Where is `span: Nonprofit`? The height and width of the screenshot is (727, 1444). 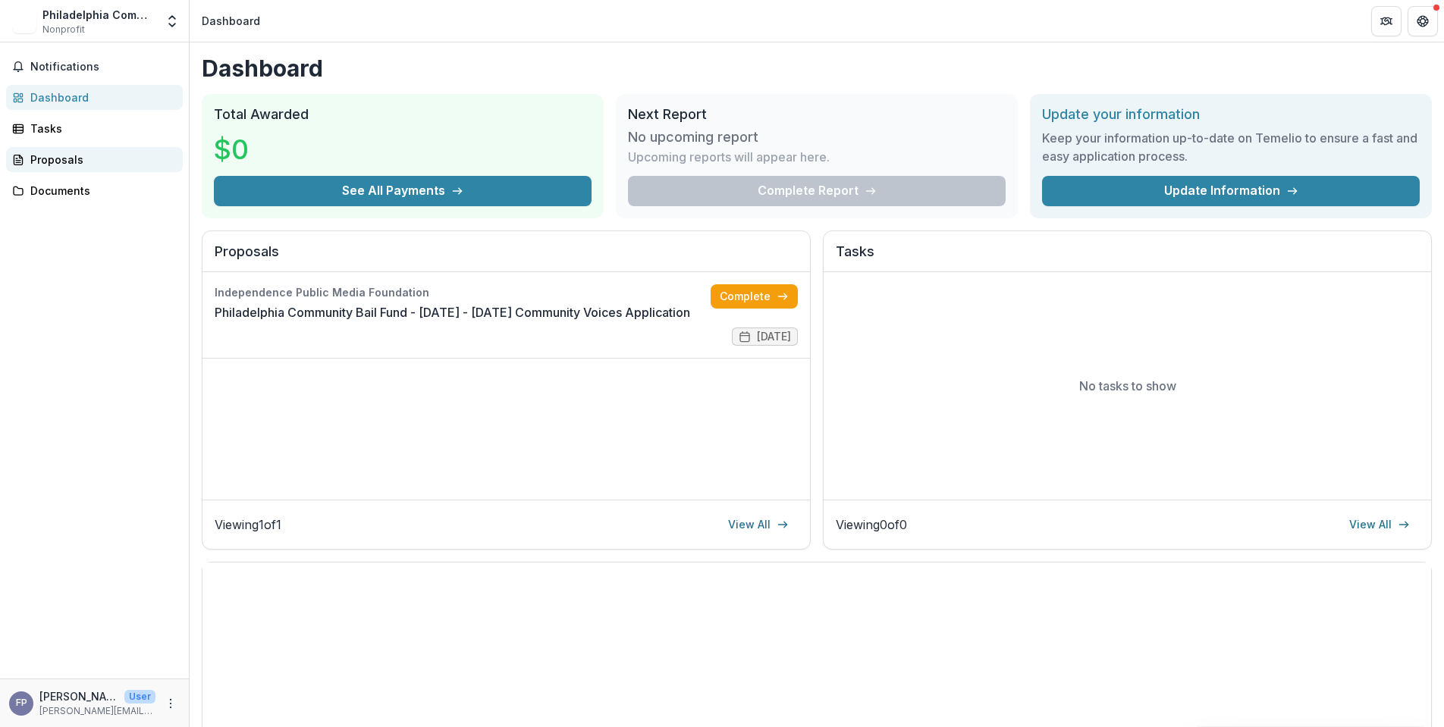
span: Nonprofit is located at coordinates (64, 30).